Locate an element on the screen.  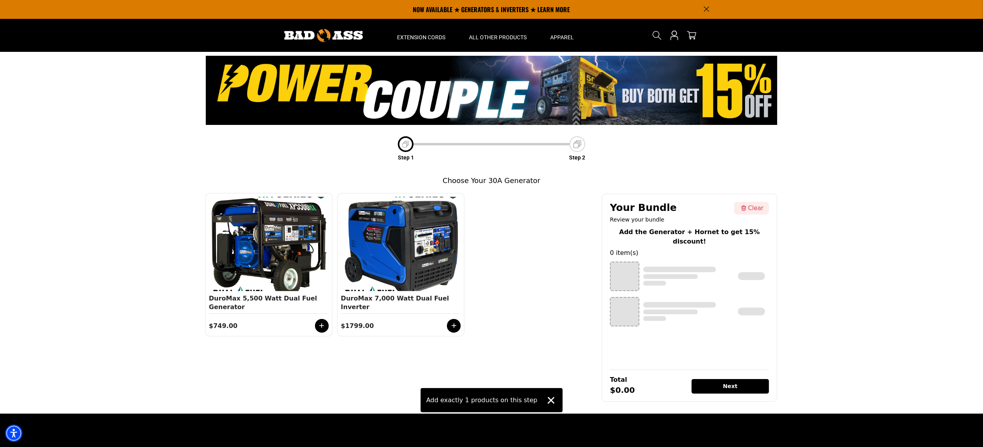
div: DuroMax 7,000 Watt Dual Fuel Inverter is located at coordinates (401, 304).